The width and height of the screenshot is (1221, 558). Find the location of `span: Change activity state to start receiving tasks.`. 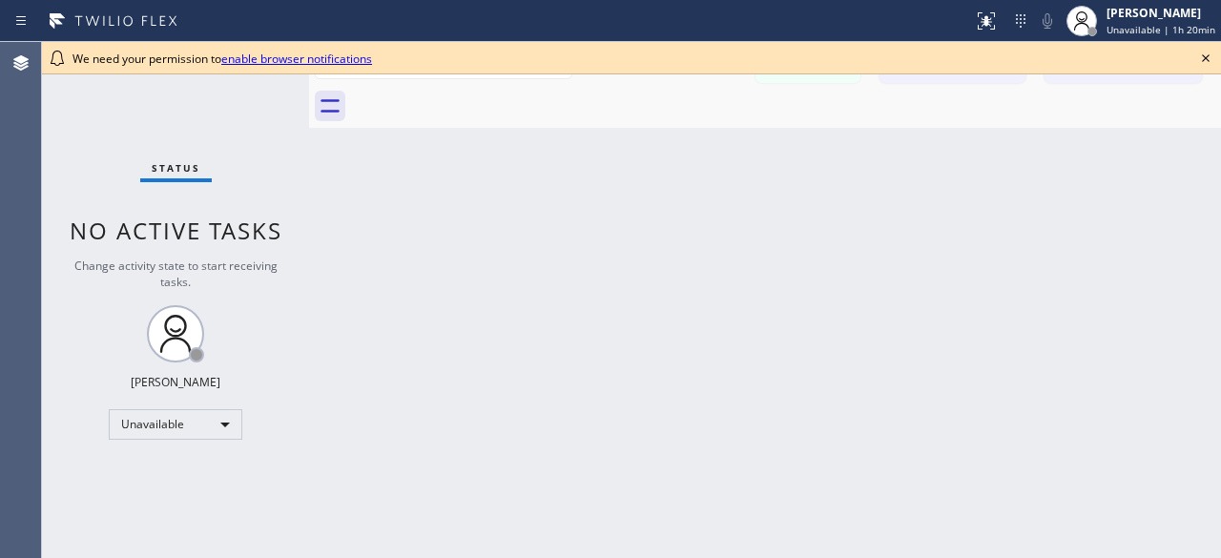

span: Change activity state to start receiving tasks. is located at coordinates (176, 274).